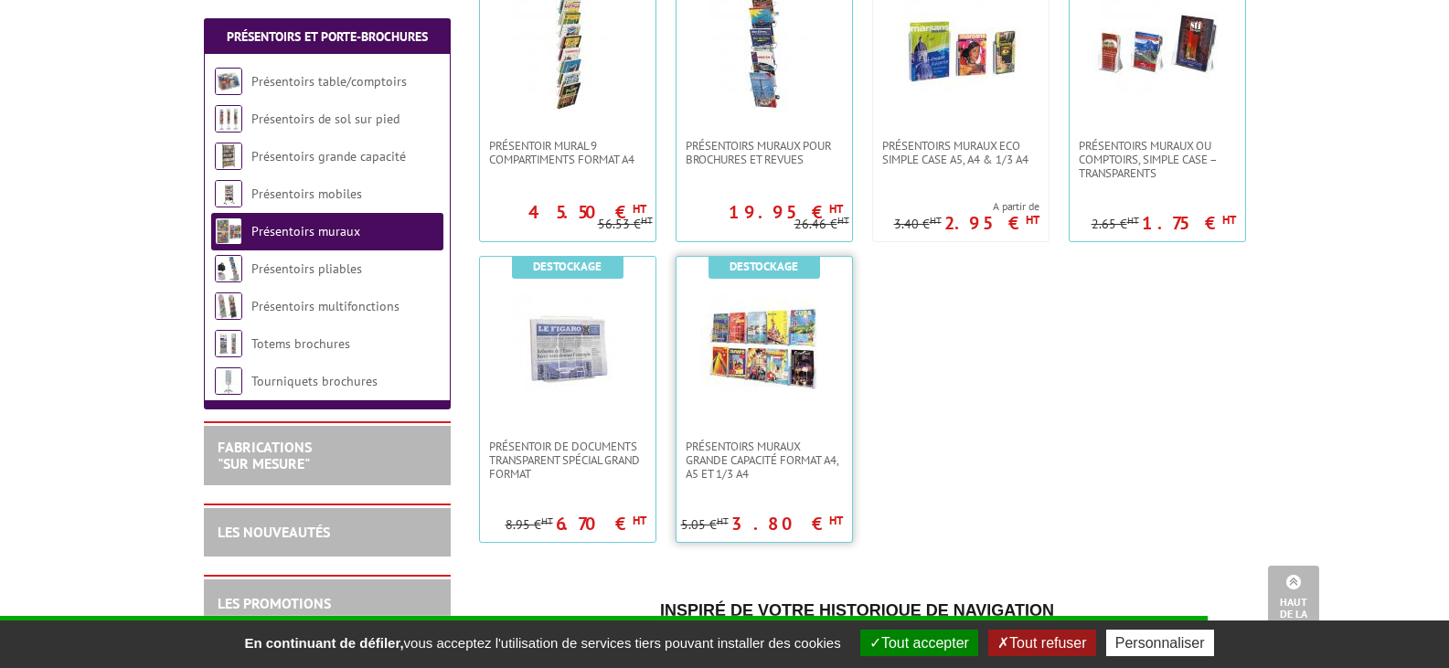  Describe the element at coordinates (785, 212) in the screenshot. I see `p: 19.95 €` at that location.